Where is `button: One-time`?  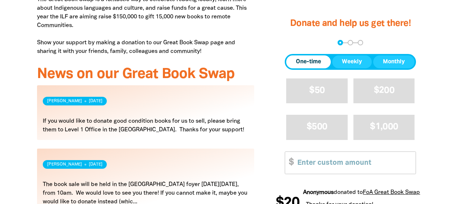 button: One-time is located at coordinates (309, 62).